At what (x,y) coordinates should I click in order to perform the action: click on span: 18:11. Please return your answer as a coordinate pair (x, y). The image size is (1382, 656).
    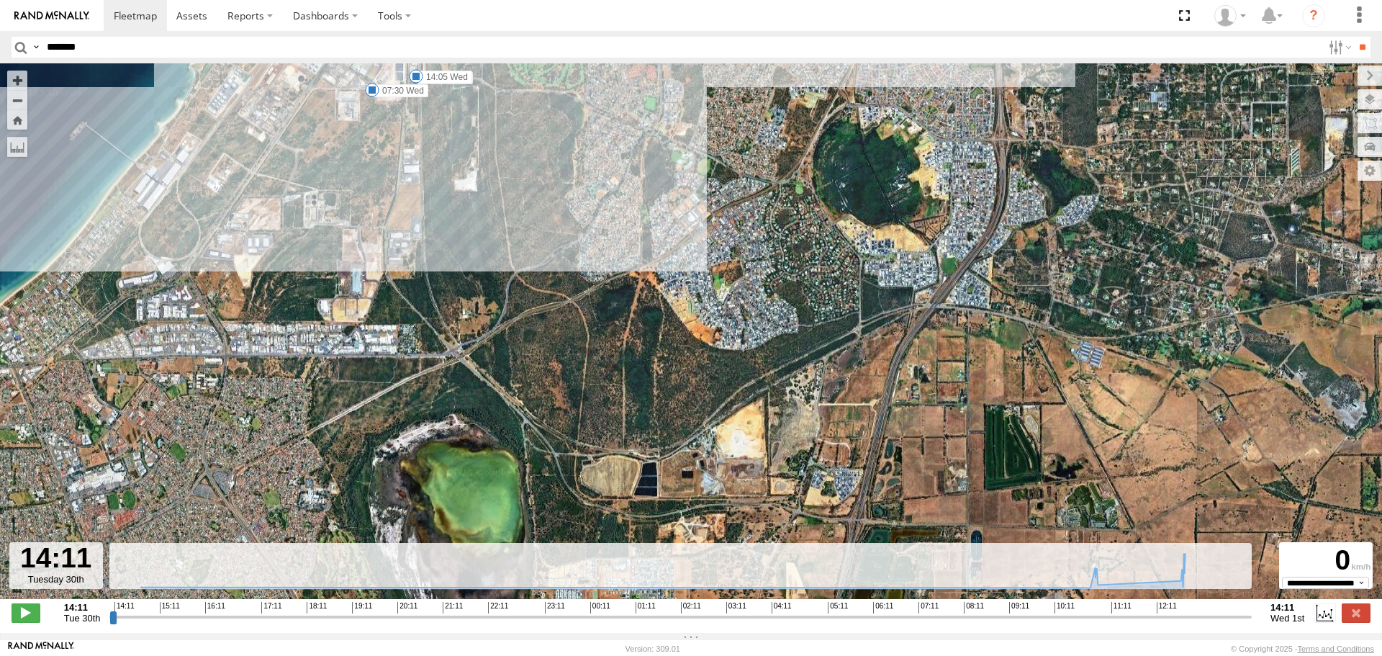
    Looking at the image, I should click on (317, 607).